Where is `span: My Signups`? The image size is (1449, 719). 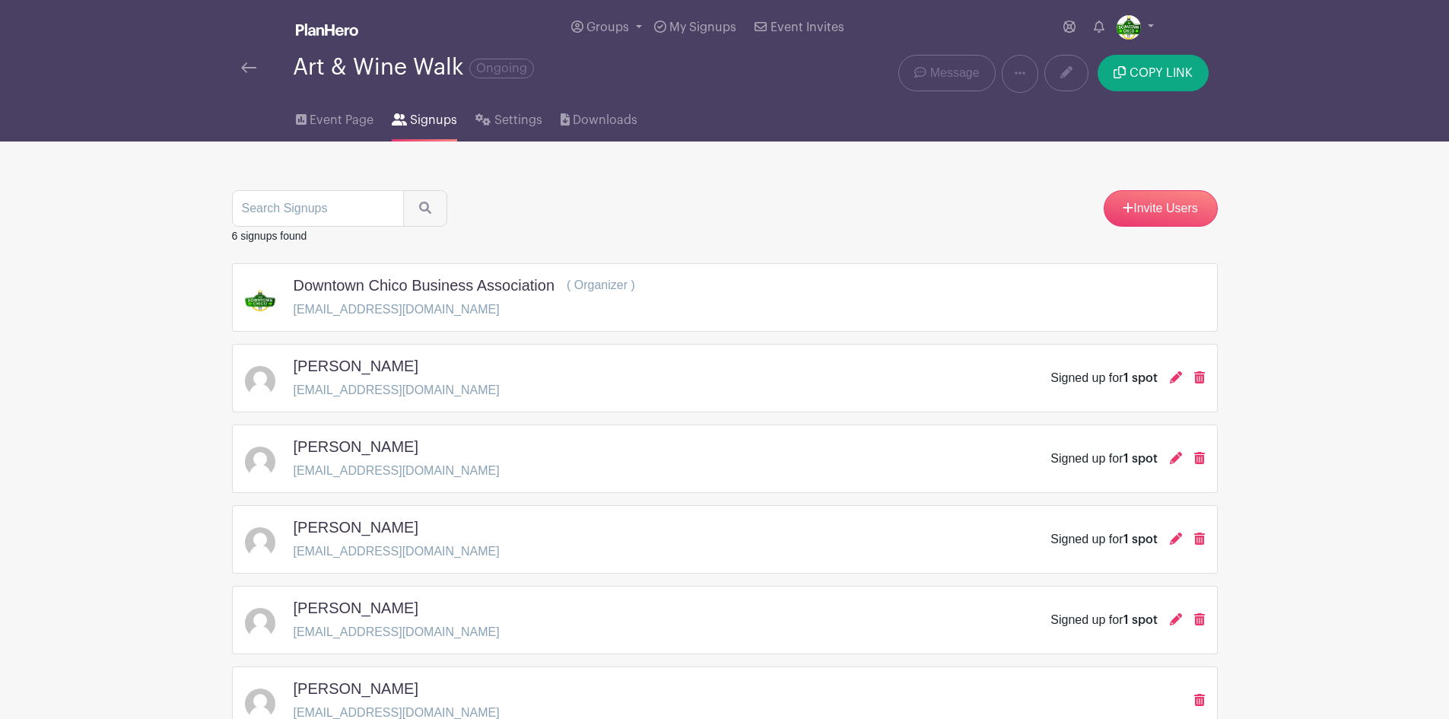
span: My Signups is located at coordinates (703, 27).